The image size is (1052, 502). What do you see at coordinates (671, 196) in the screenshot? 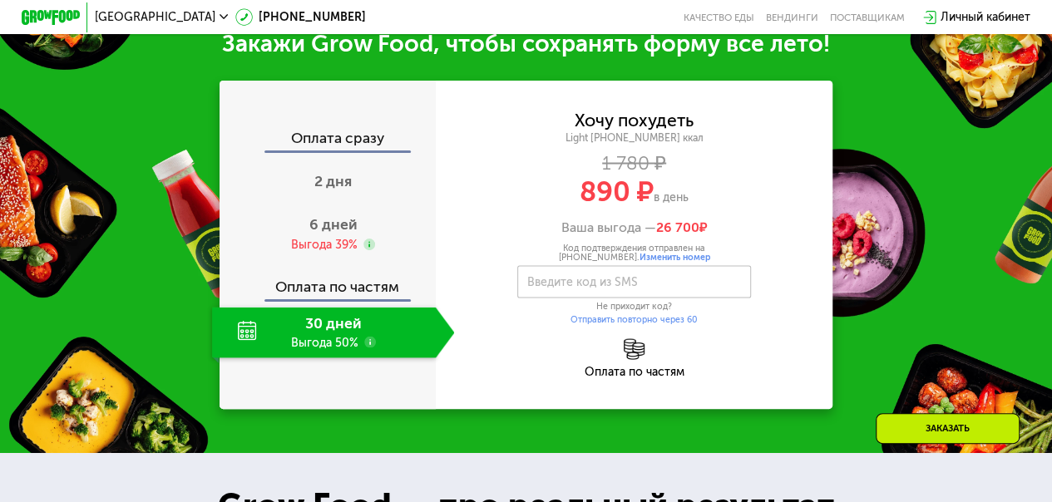
I see `span: в день` at bounding box center [671, 196].